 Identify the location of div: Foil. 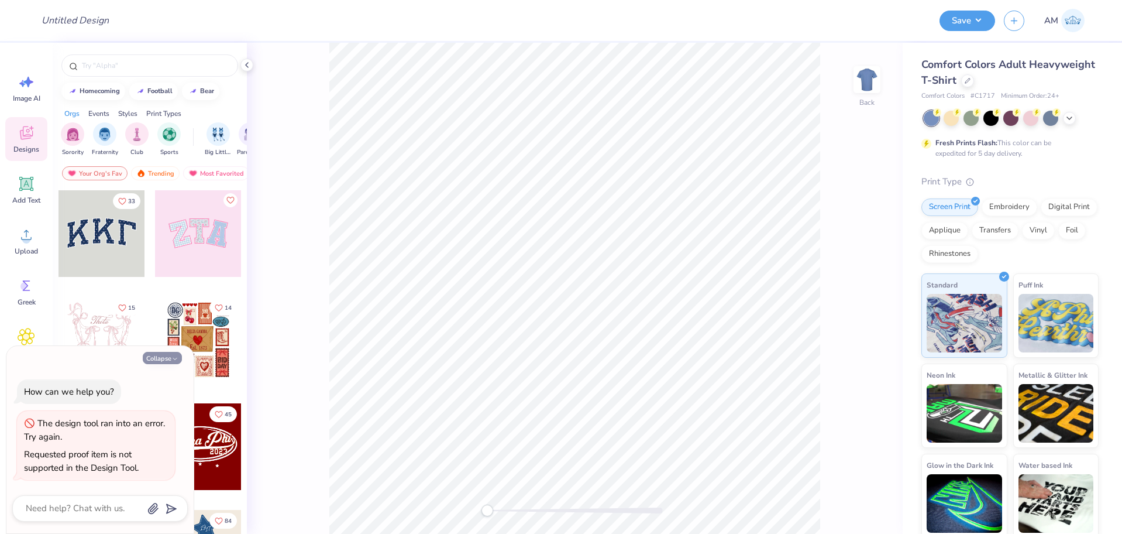
(1072, 231).